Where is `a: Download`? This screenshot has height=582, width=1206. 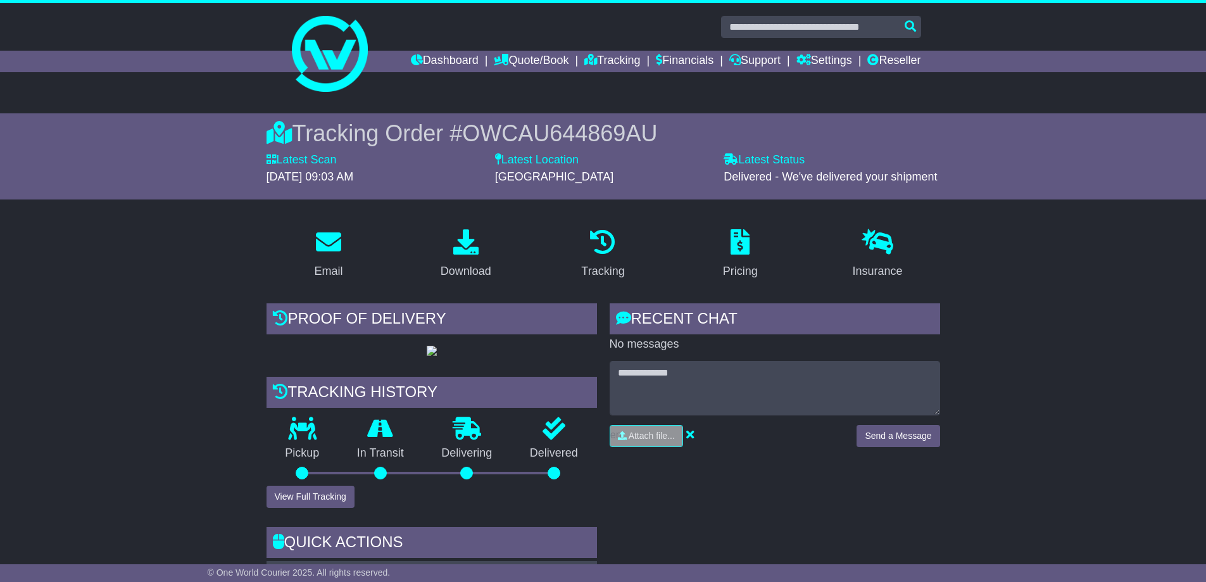
a: Download is located at coordinates (466, 254).